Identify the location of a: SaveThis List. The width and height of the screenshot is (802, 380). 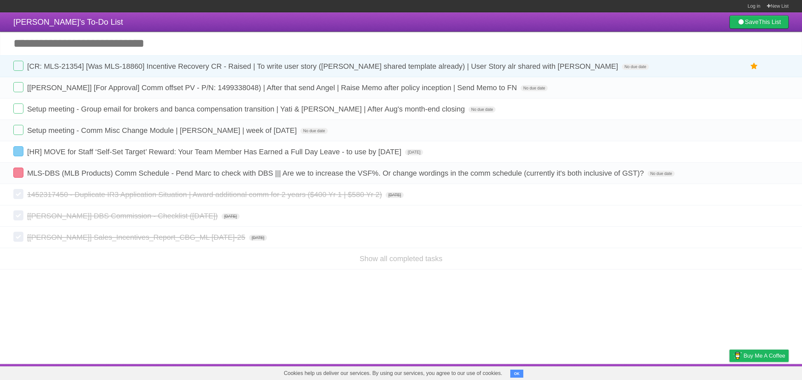
(758, 22).